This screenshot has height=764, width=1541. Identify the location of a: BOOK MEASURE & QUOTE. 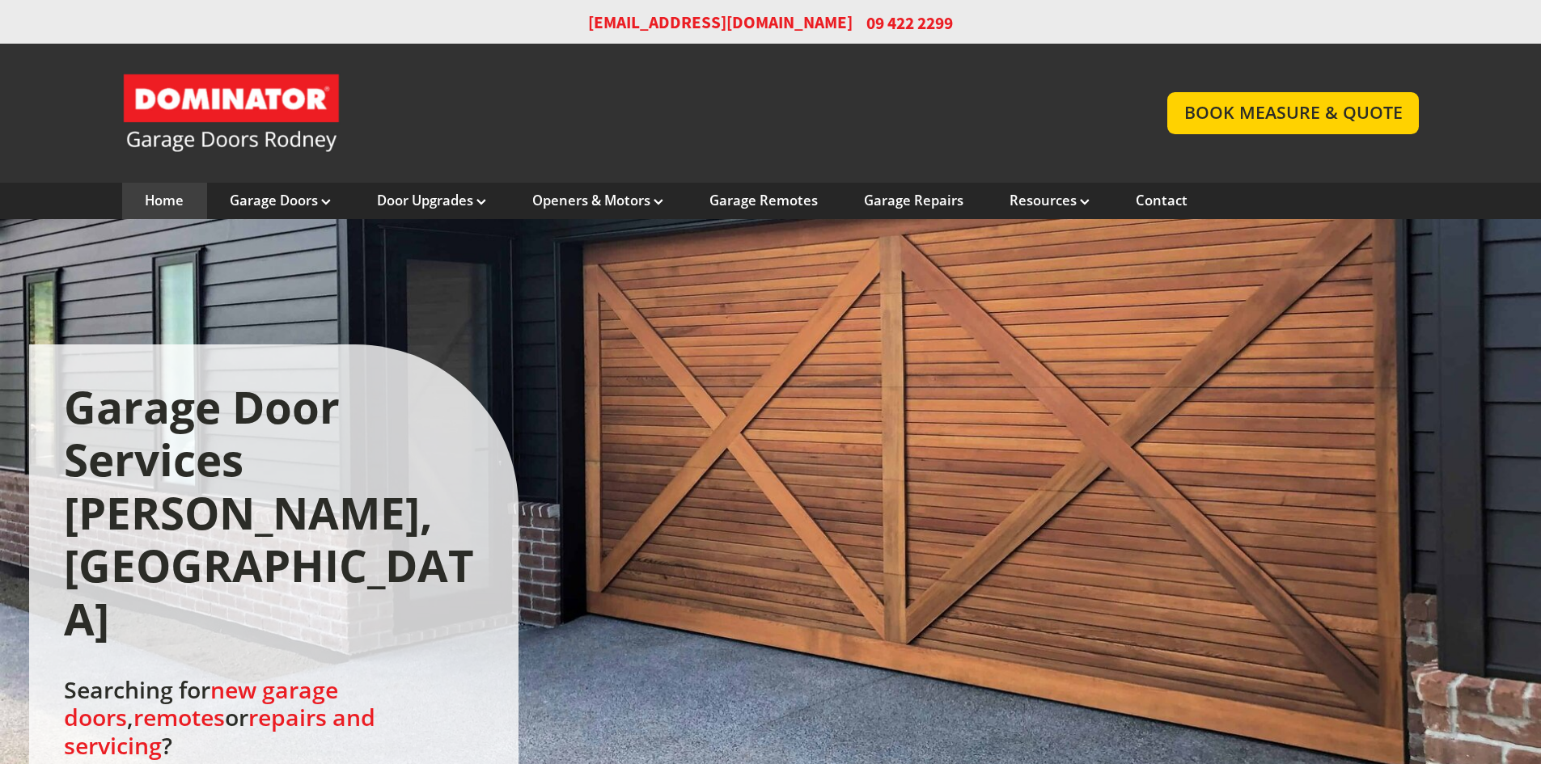
(1293, 112).